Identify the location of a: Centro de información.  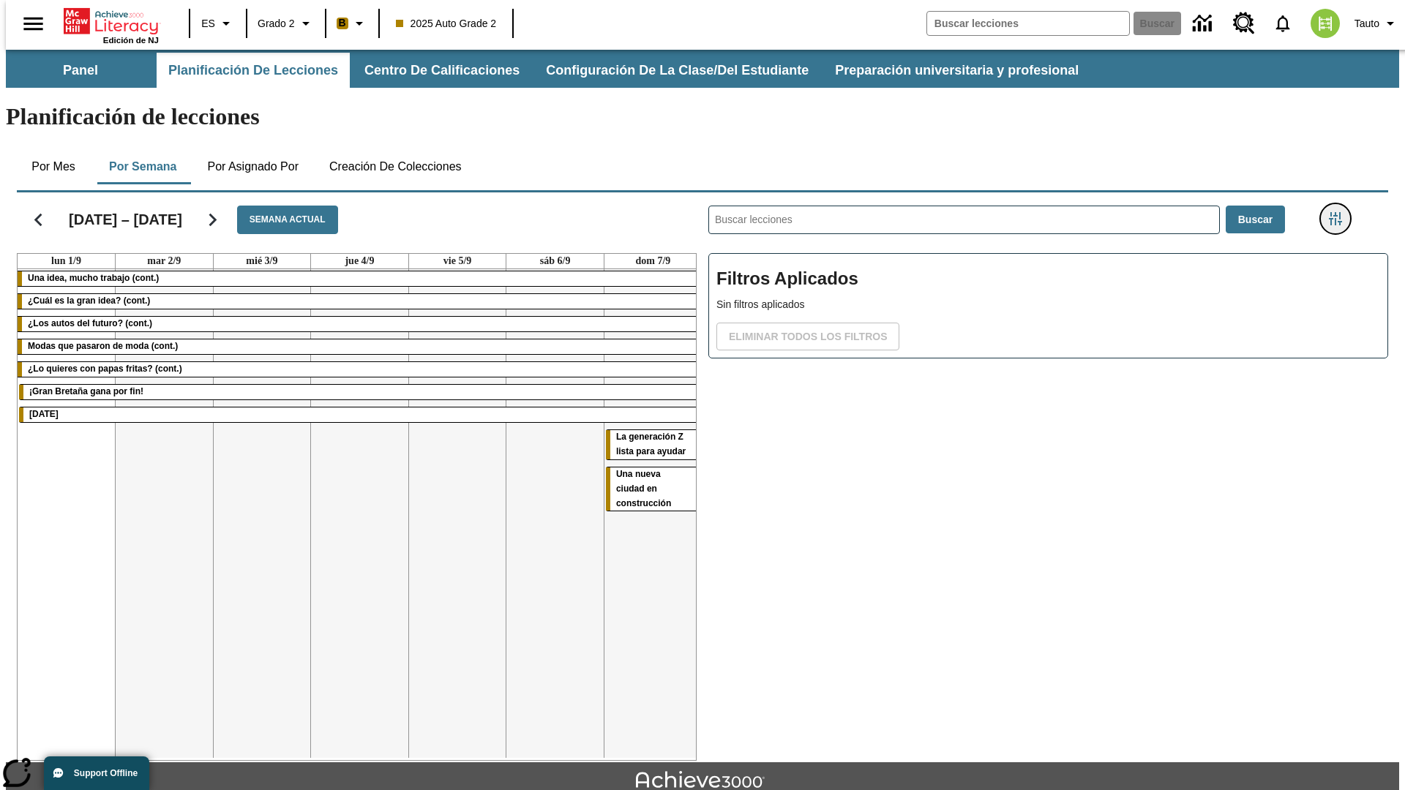
(1204, 23).